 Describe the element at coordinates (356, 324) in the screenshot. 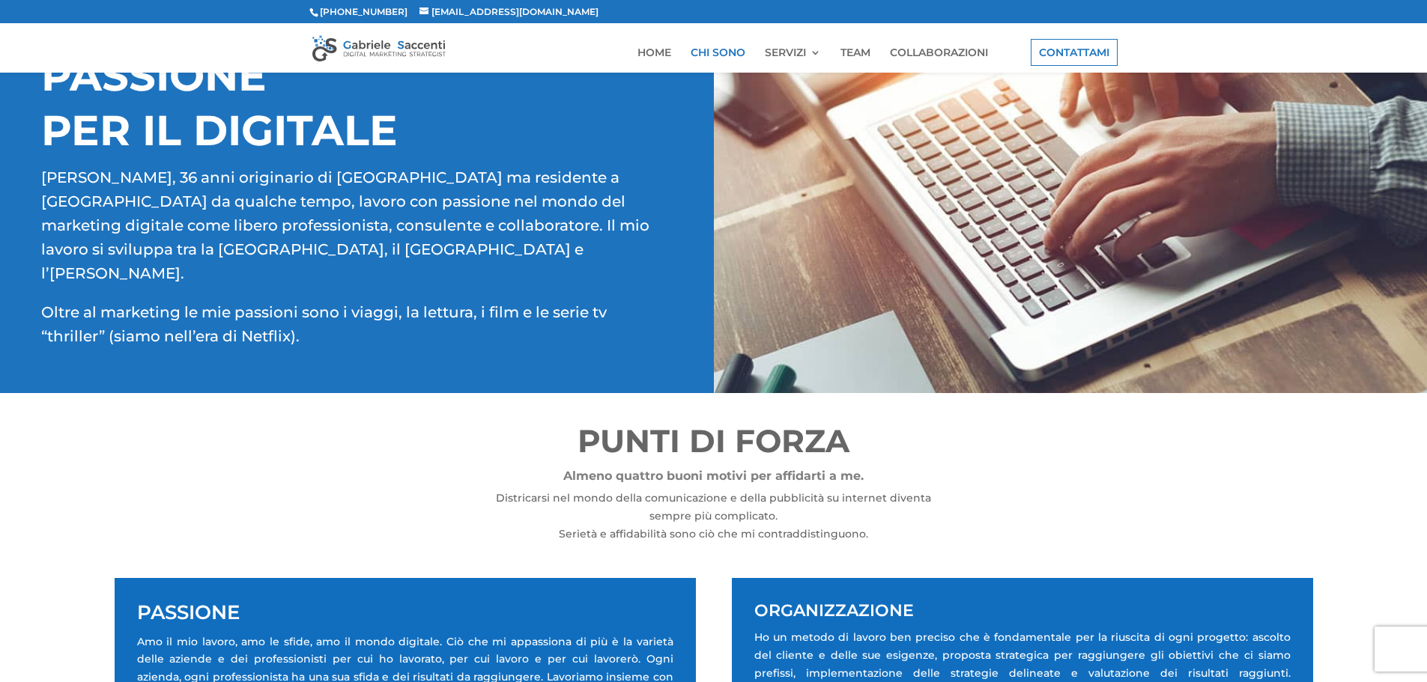

I see `p: Oltre al marketing le mie passioni sono i viaggi, la lettura, i film e le serie tv “thriller” (si...` at that location.